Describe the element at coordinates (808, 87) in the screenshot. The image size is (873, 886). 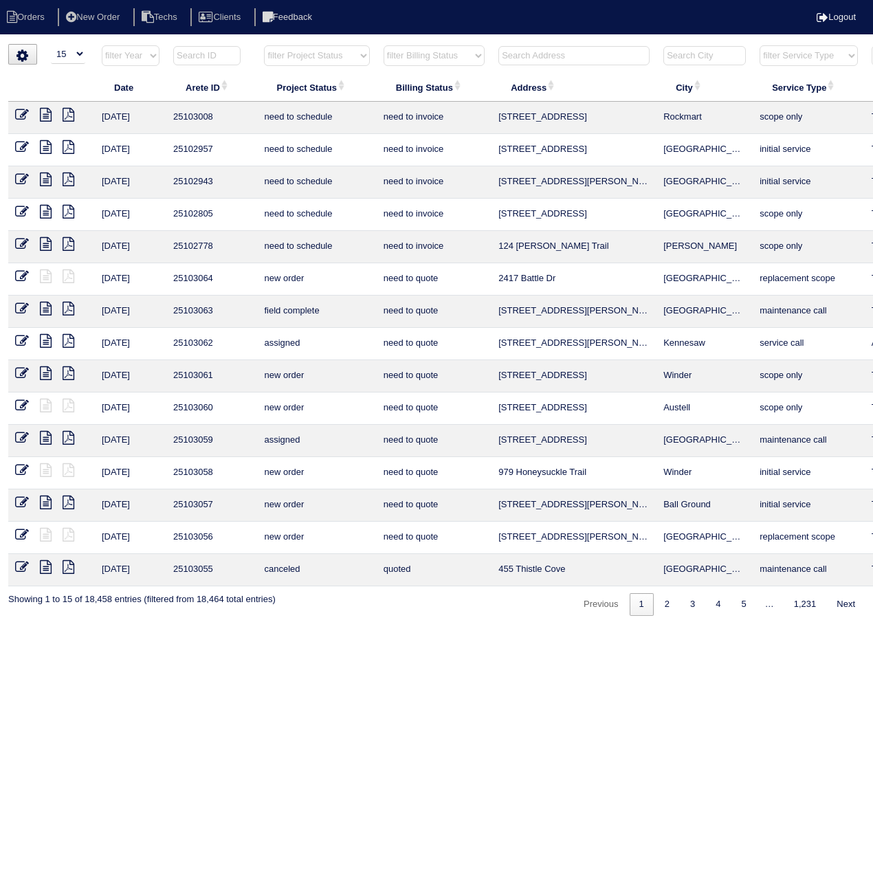
I see `th: Service Type: activate to sort column ascending` at that location.